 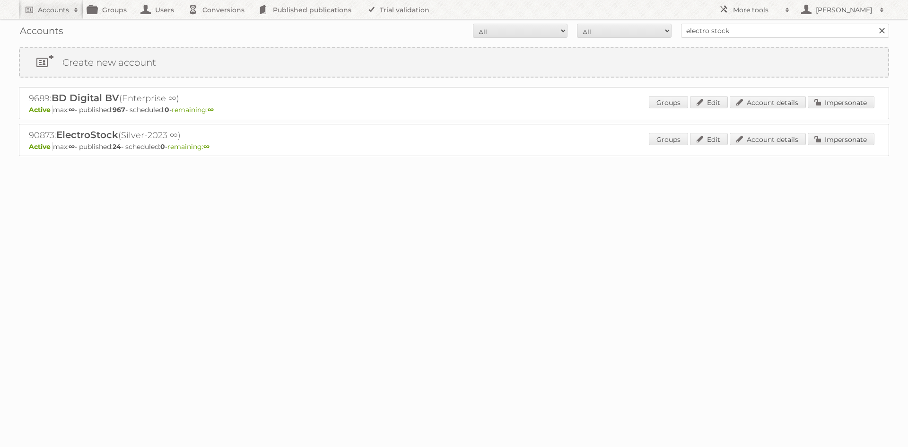 What do you see at coordinates (757, 10) in the screenshot?
I see `h2: More tools` at bounding box center [757, 10].